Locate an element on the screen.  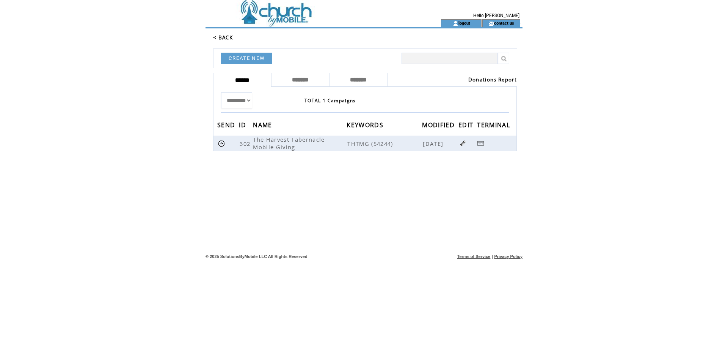
a: Terms of Service is located at coordinates (474, 257).